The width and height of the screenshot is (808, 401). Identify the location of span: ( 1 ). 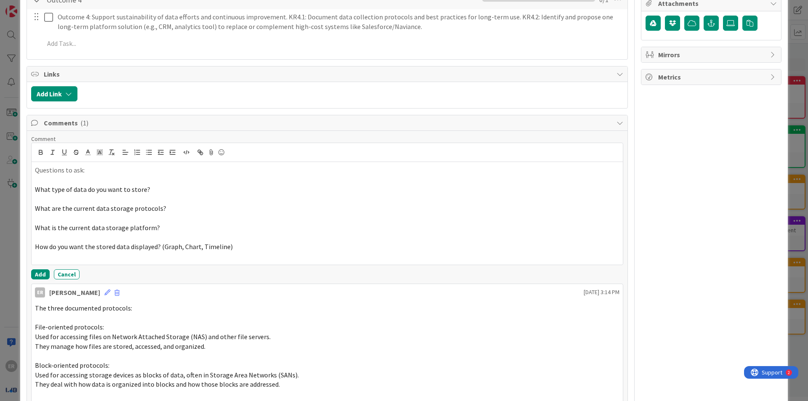
(84, 123).